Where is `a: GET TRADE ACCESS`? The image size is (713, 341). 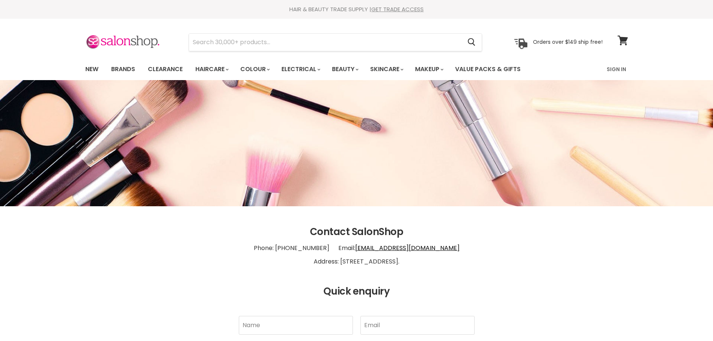 a: GET TRADE ACCESS is located at coordinates (397, 9).